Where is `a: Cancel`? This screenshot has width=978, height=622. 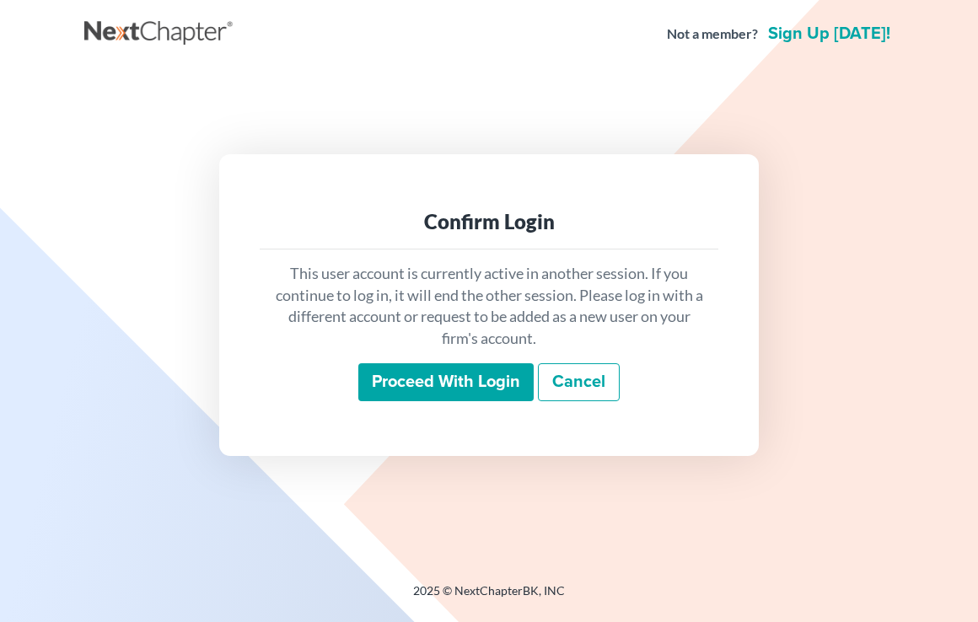
a: Cancel is located at coordinates (578, 383).